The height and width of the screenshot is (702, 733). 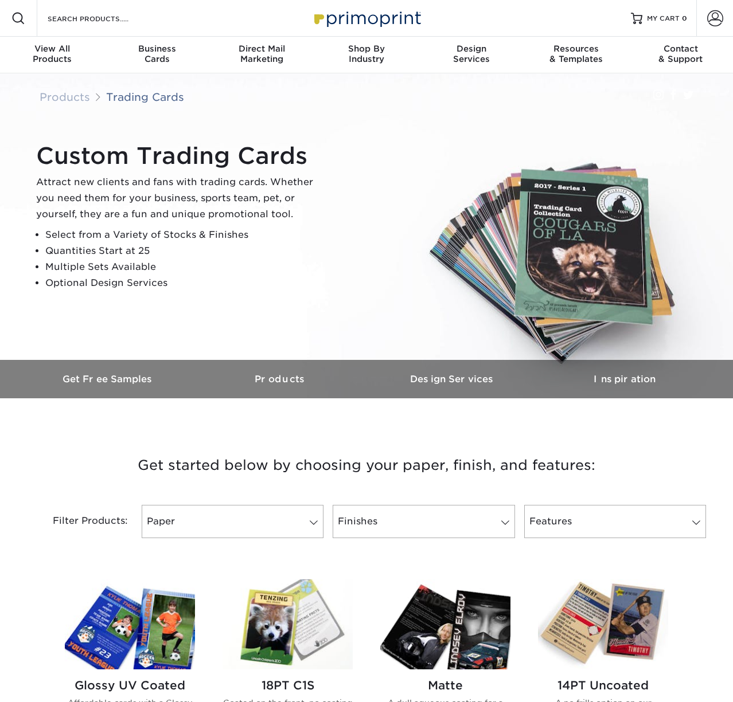 What do you see at coordinates (287, 624) in the screenshot?
I see `img: 18PT C1S Trading Cards` at bounding box center [287, 624].